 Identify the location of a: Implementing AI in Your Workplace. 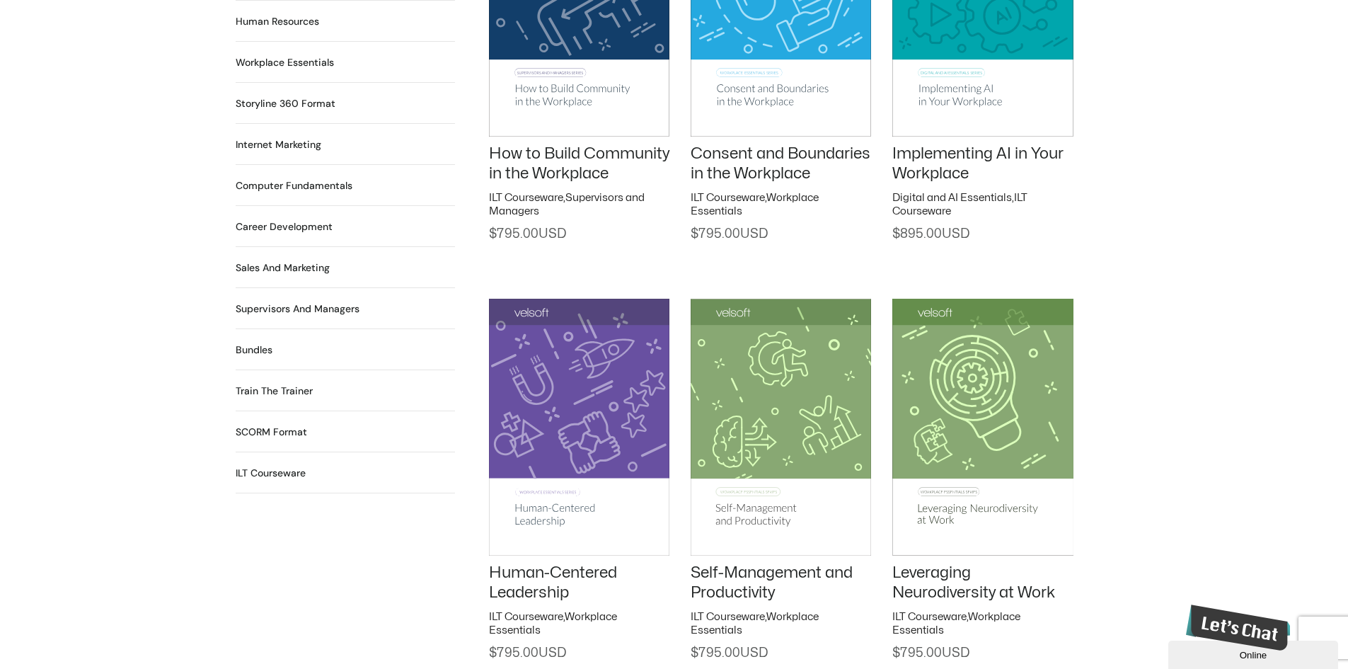
(978, 163).